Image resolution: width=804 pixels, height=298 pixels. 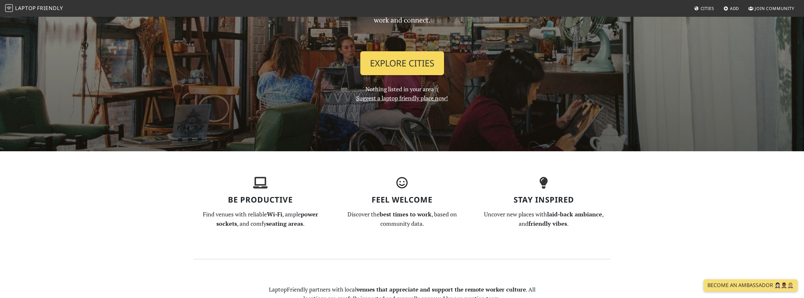 What do you see at coordinates (771, 8) in the screenshot?
I see `a: Join Community` at bounding box center [771, 8].